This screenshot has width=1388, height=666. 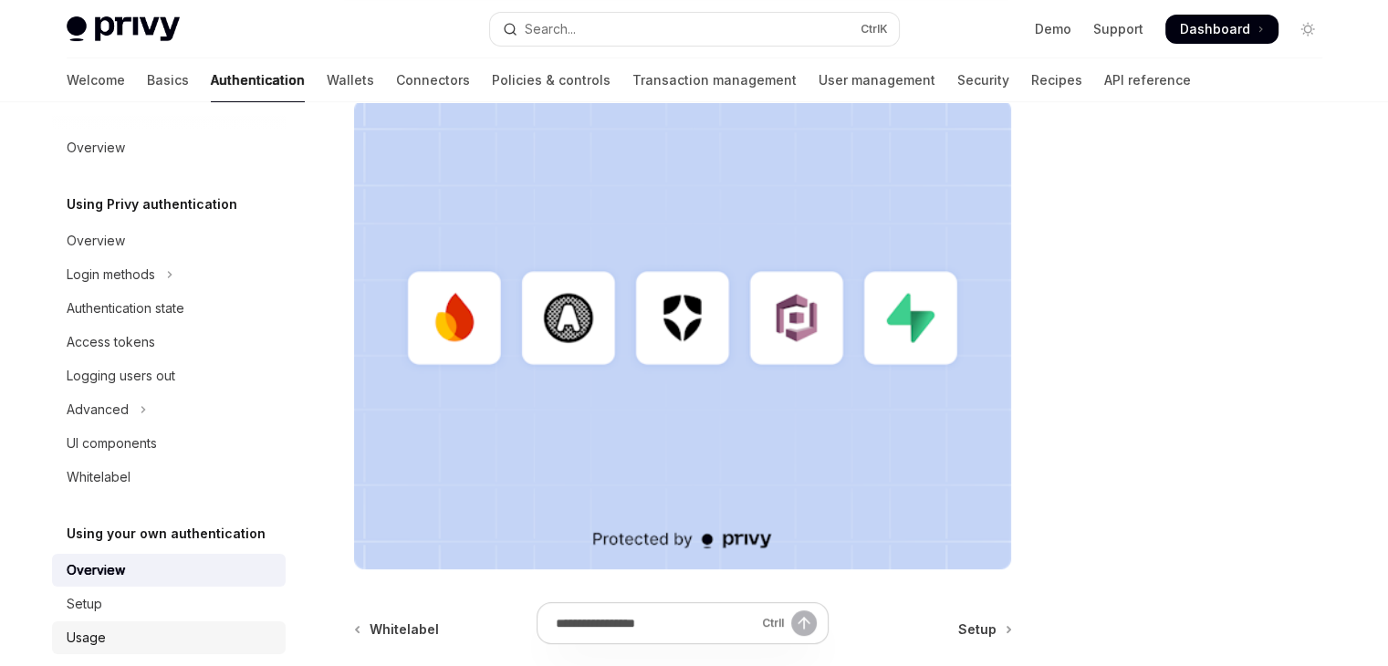 I want to click on a: Setup, so click(x=169, y=604).